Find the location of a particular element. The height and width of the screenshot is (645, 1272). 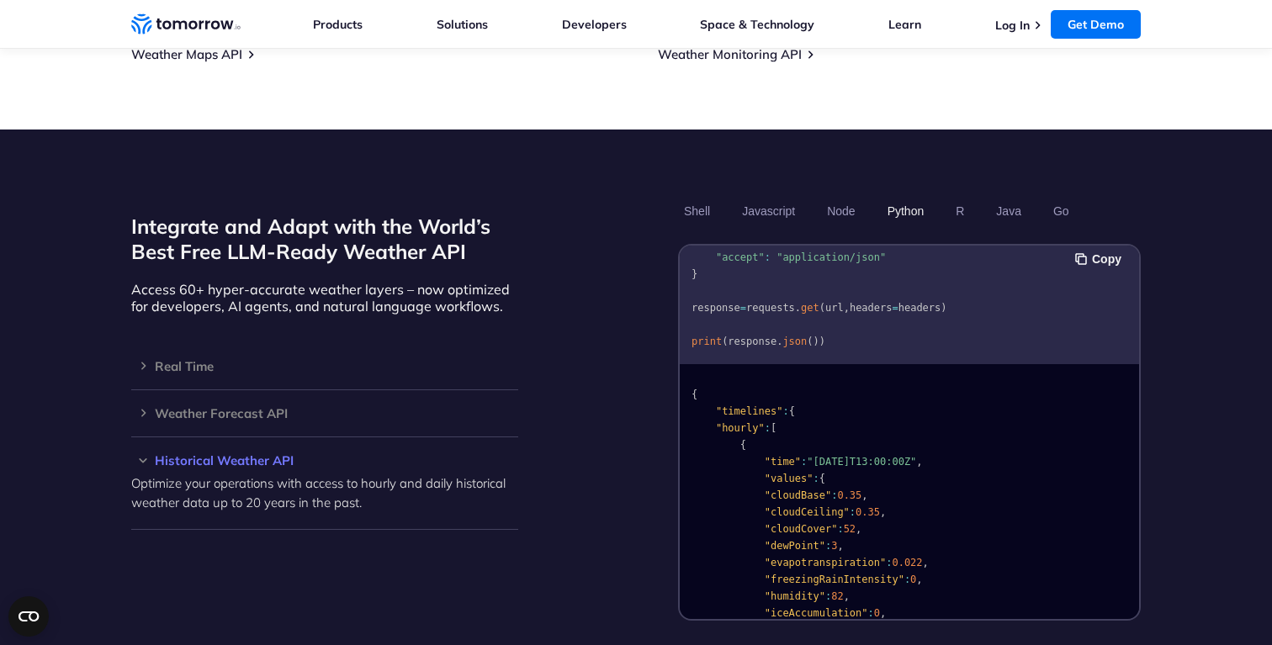

a: Developers is located at coordinates (594, 24).